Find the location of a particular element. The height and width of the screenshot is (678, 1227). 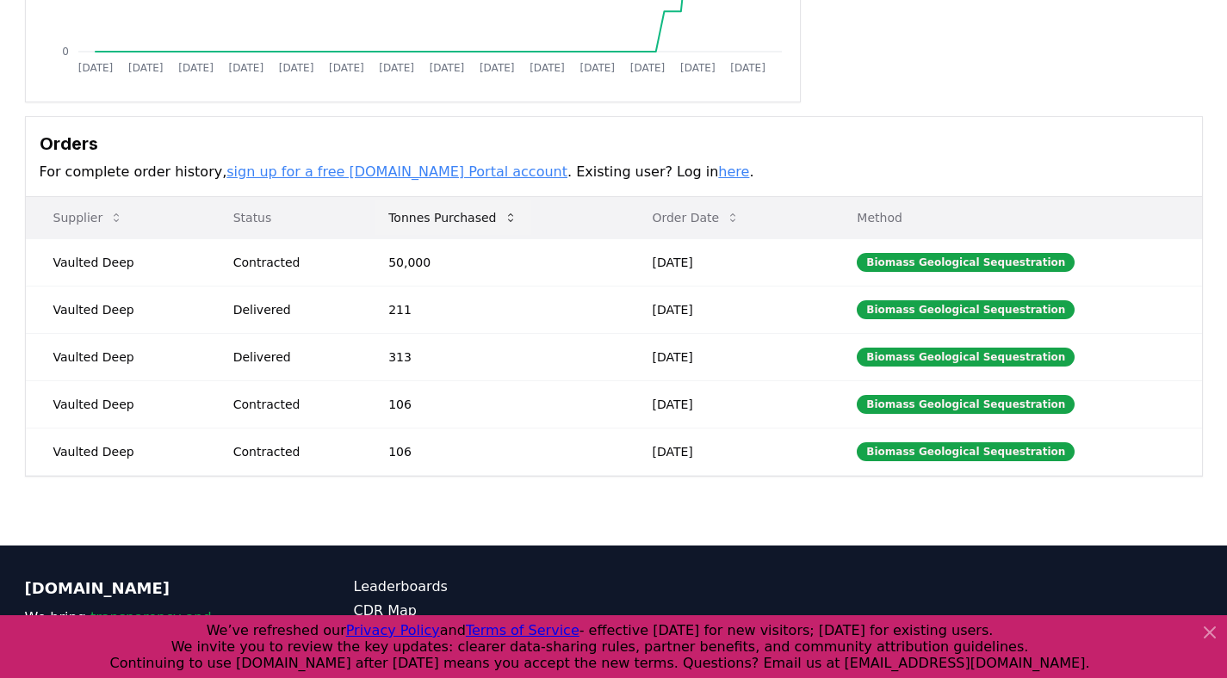

button: Tonnes Purchased is located at coordinates (452, 218).